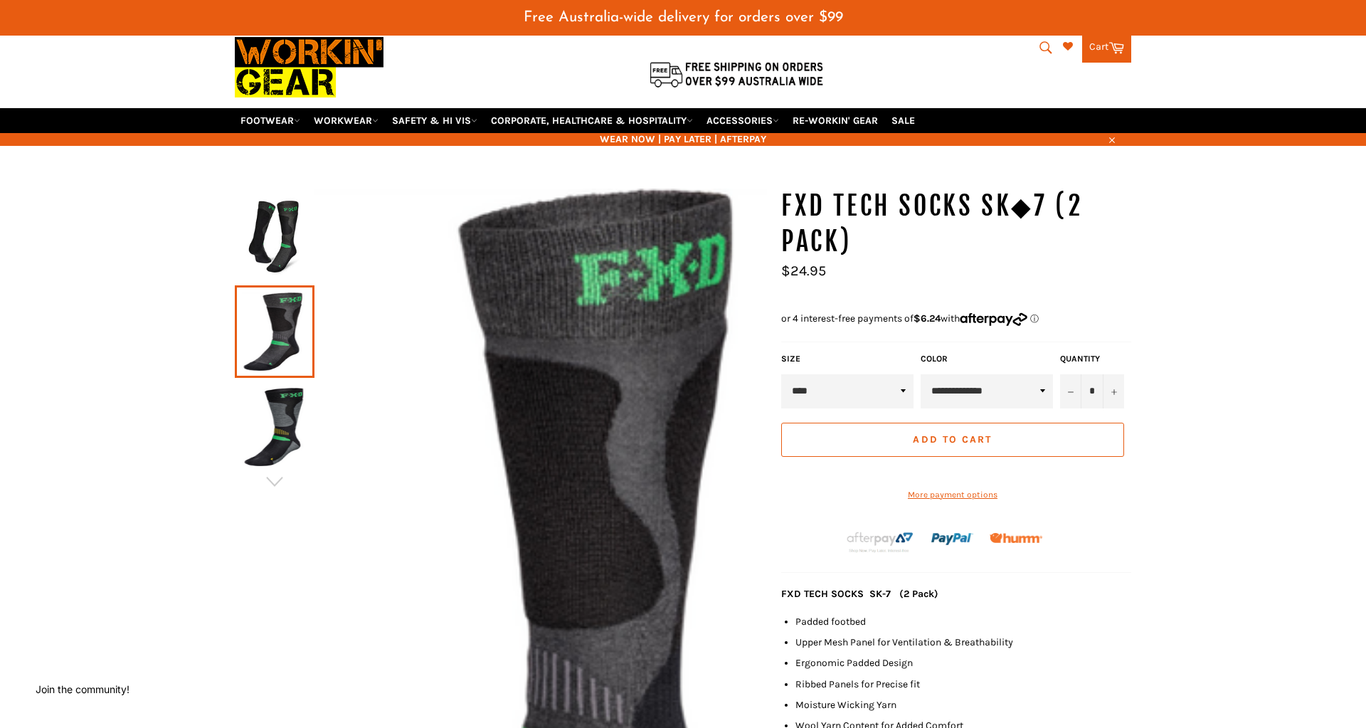  I want to click on img: FXD Tech Socks SK◆7 (2 Pack) - Workin Gear, so click(275, 427).